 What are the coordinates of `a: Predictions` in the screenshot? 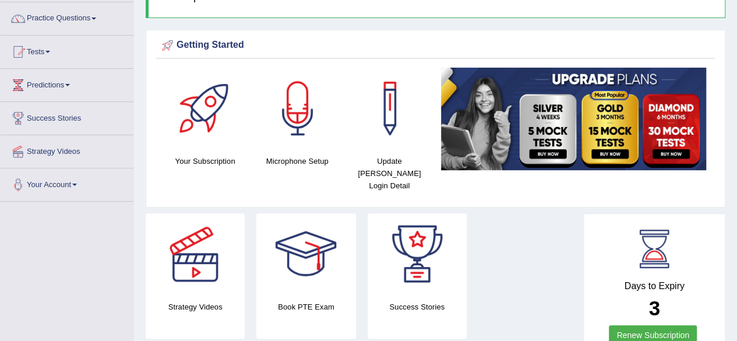 It's located at (67, 83).